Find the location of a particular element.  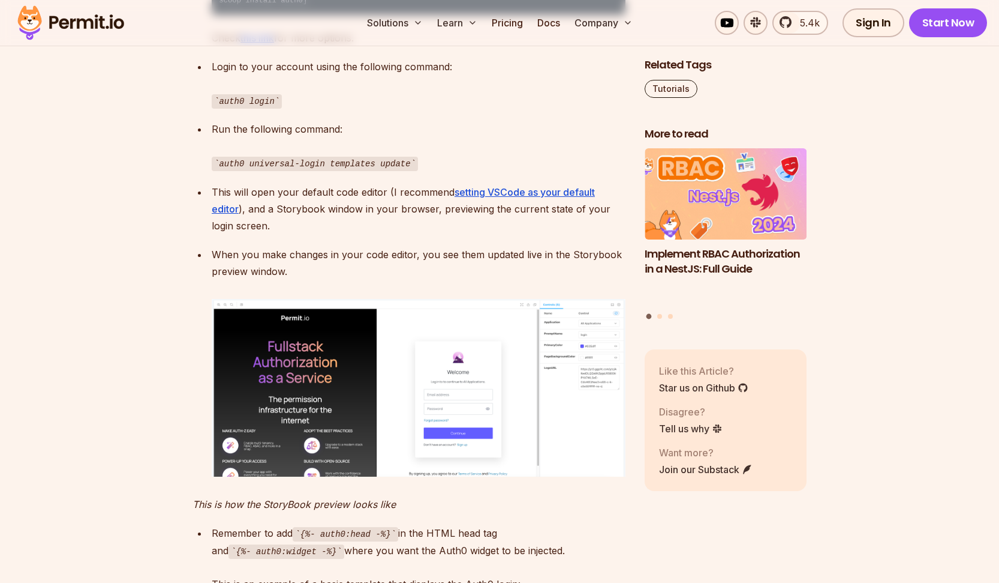

button: Go to slide 1 is located at coordinates (649, 316).